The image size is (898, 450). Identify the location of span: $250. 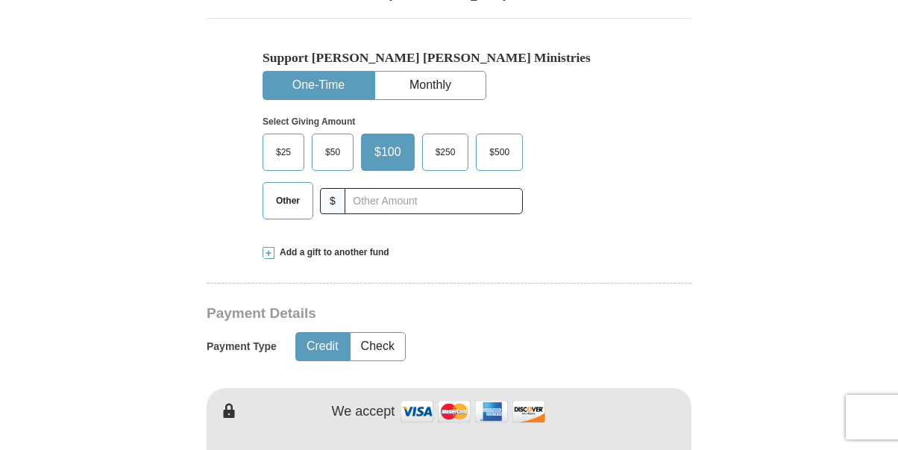
(445, 152).